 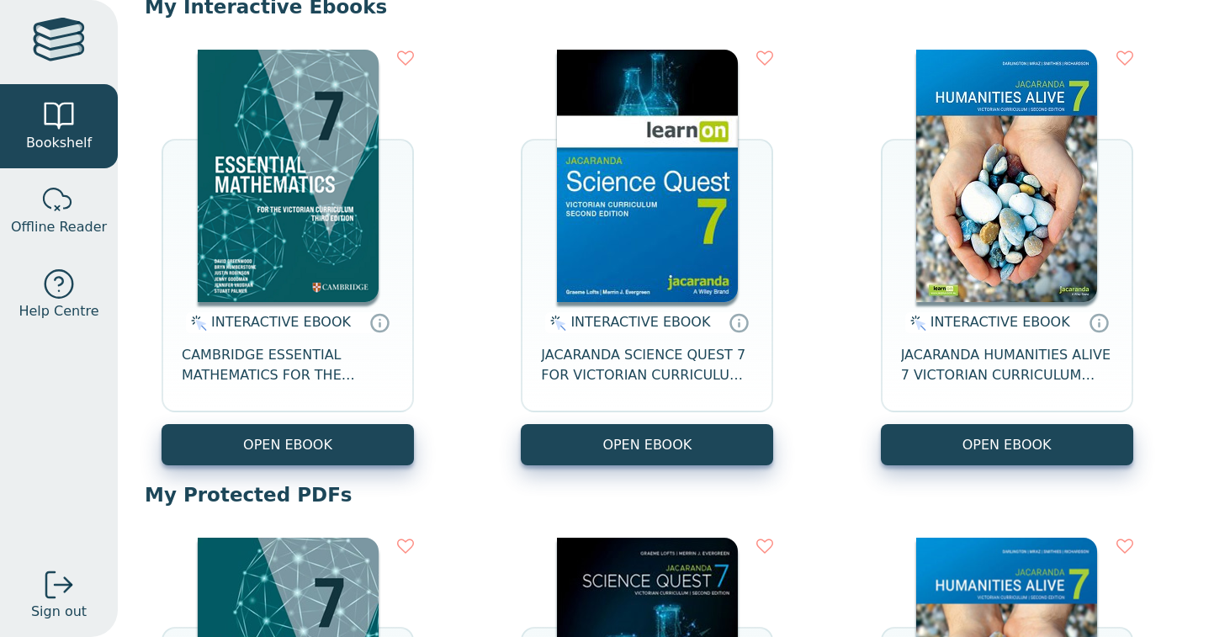 I want to click on img: 429ddfad-7b91-e911-a97e-0272d098c78b.jpg, so click(x=1006, y=176).